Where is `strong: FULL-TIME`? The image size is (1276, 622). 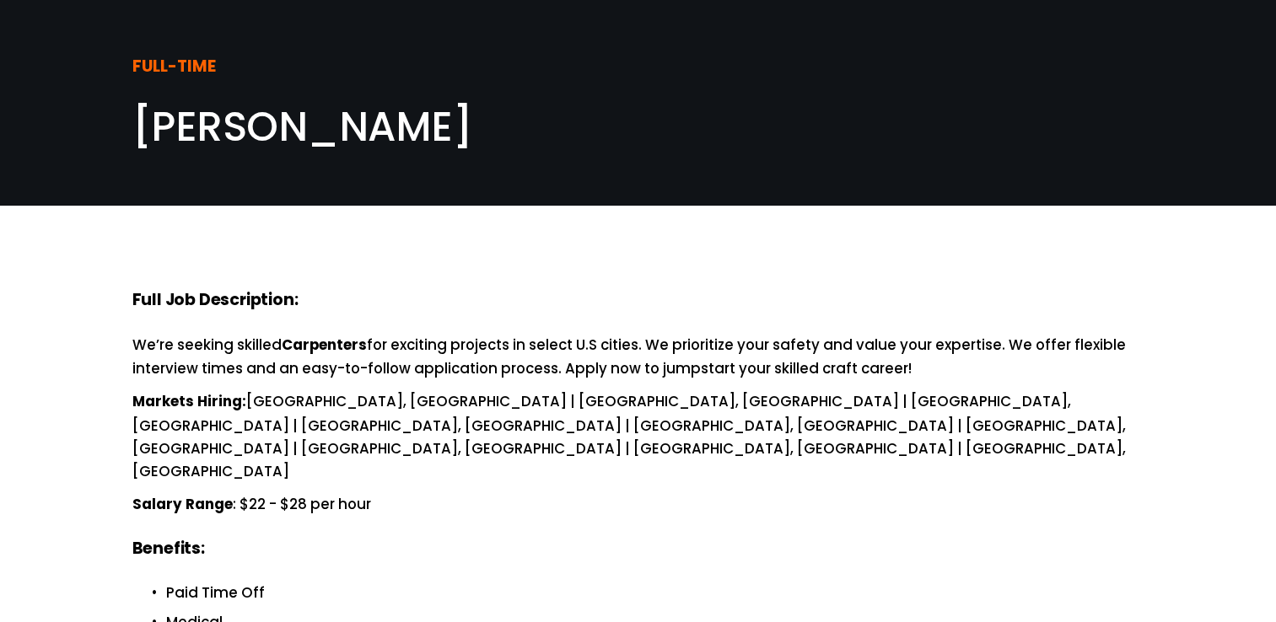
strong: FULL-TIME is located at coordinates (174, 67).